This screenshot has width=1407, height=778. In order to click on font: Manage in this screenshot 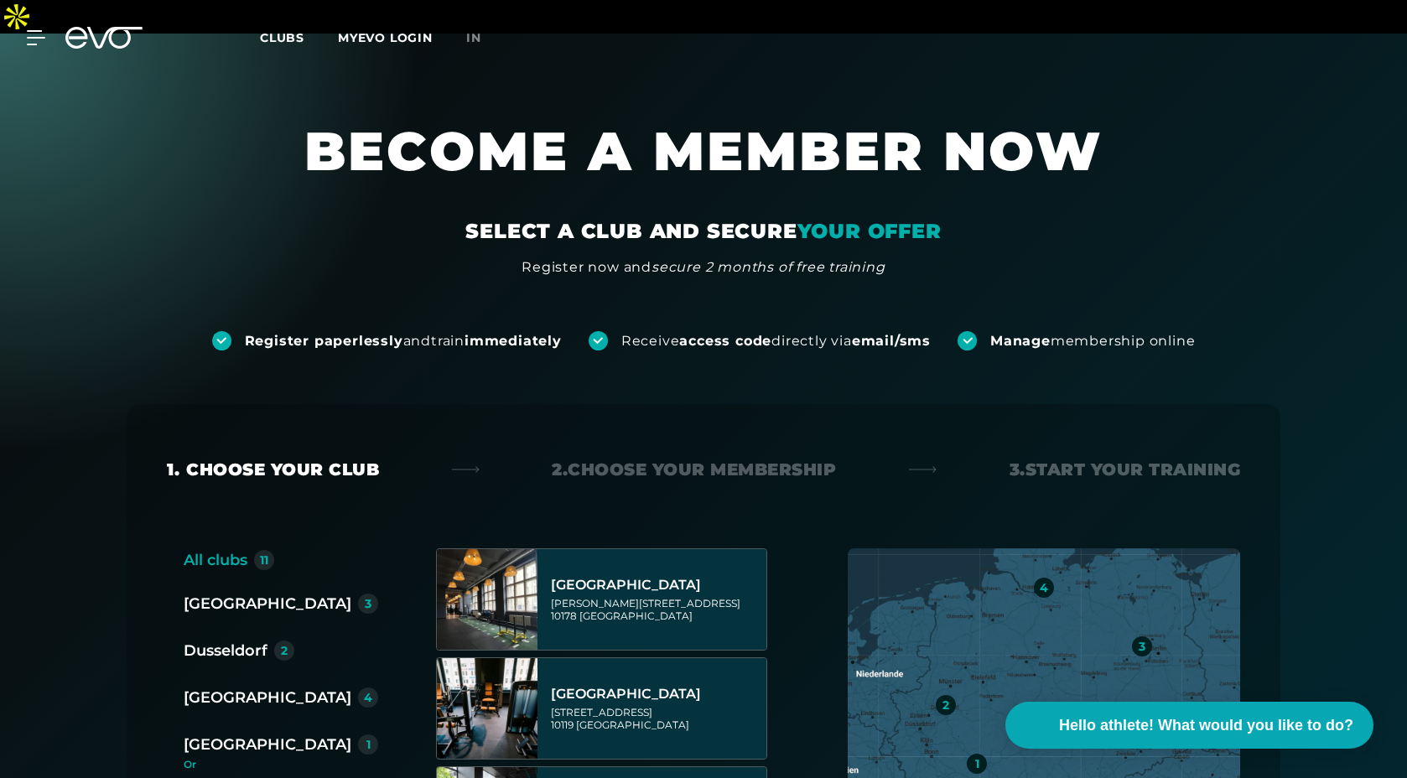, I will do `click(1020, 340)`.